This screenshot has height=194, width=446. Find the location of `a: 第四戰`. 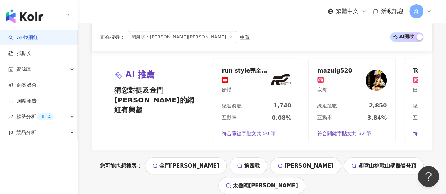

a: 第四戰 is located at coordinates (248, 166).